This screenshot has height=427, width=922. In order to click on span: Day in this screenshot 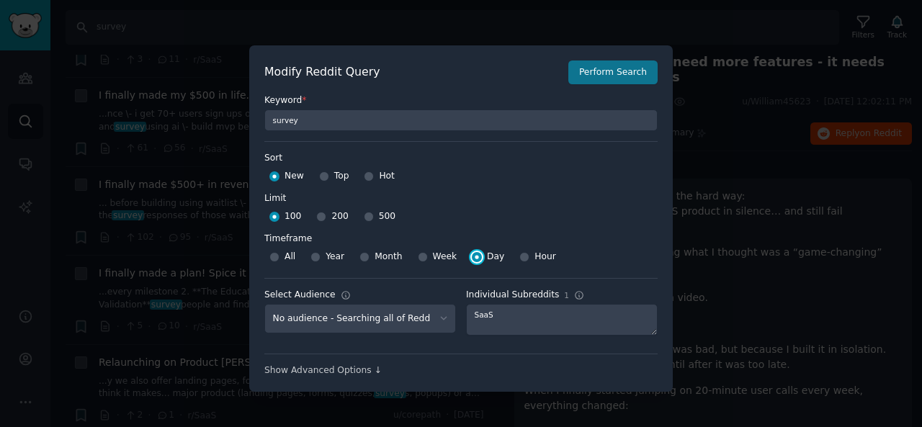, I will do `click(496, 257)`.